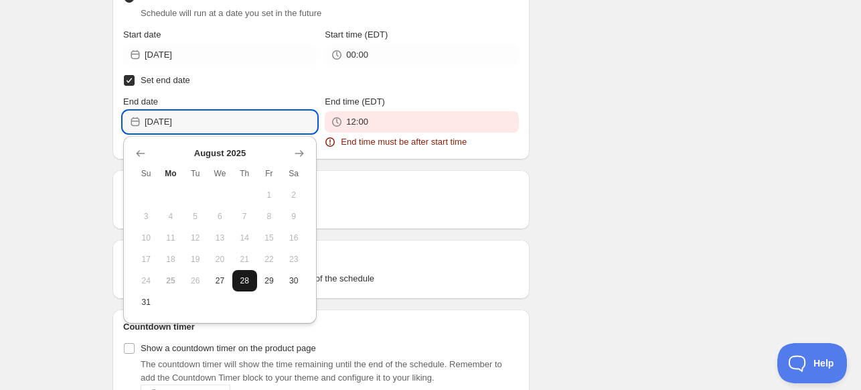  I want to click on span: End date, so click(141, 101).